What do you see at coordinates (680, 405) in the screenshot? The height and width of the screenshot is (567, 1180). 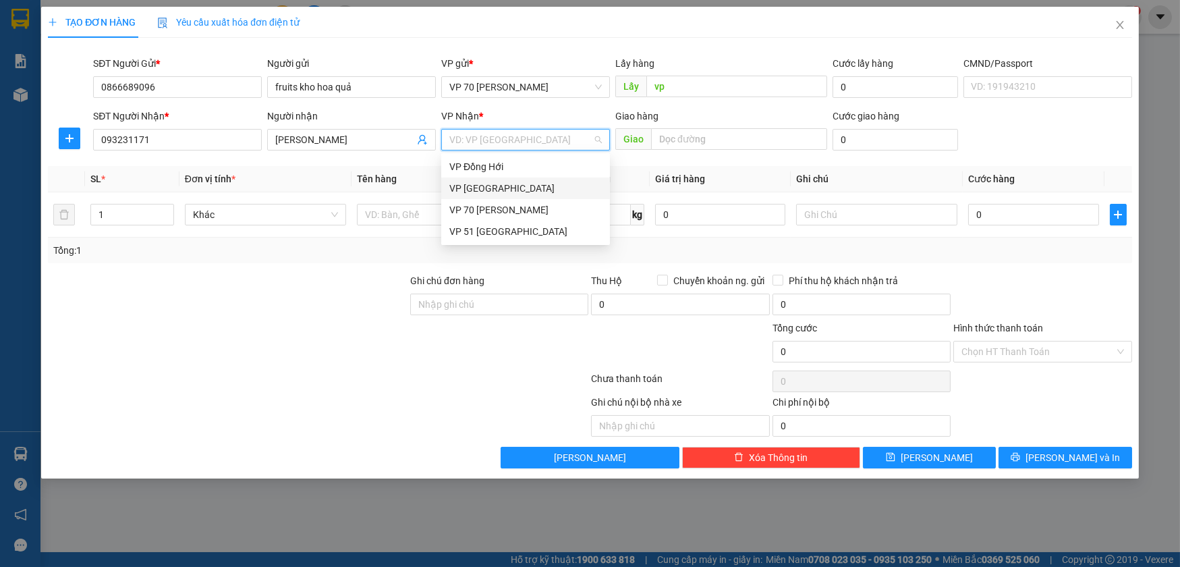 I see `div: Ghi chú nội bộ nhà xe` at bounding box center [680, 405].